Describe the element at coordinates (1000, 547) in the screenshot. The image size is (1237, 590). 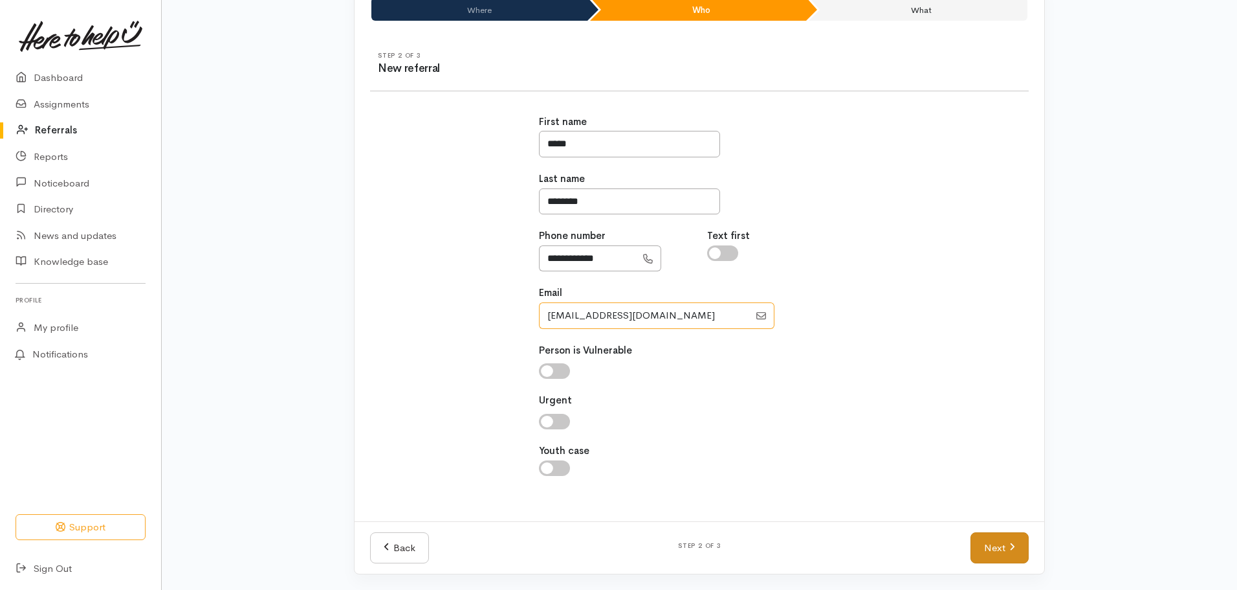
I see `a: Next` at that location.